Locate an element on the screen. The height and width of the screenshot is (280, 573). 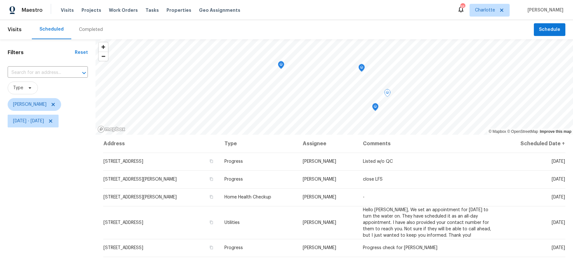
span: Geo Assignments is located at coordinates (220, 10).